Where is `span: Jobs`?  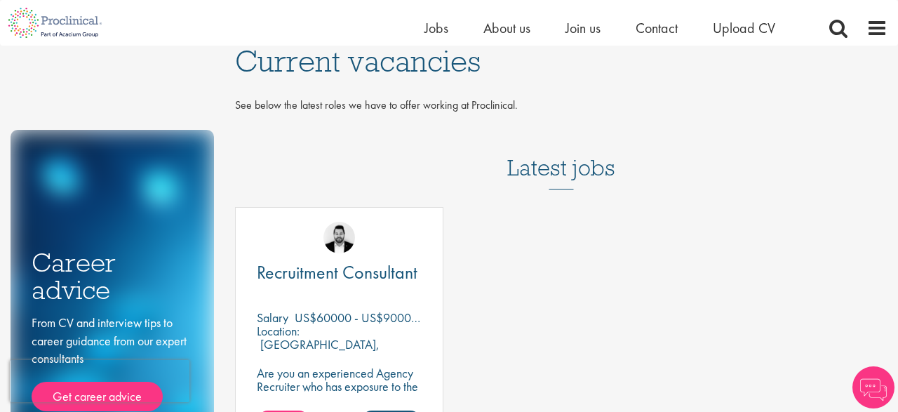
span: Jobs is located at coordinates (437, 28).